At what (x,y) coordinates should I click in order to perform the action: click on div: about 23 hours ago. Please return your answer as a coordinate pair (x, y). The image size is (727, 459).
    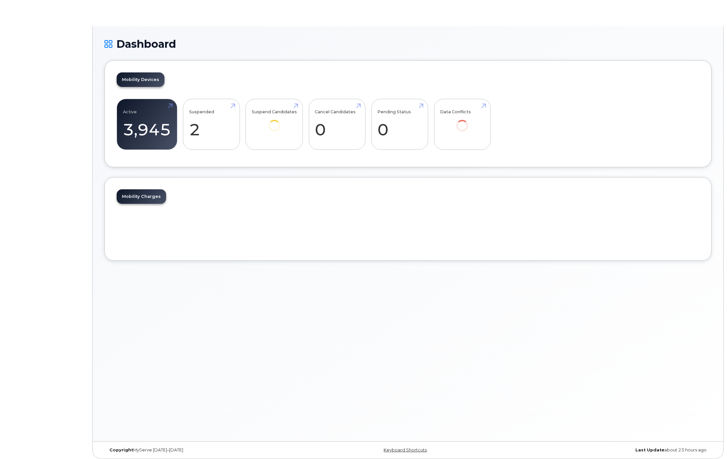
    Looking at the image, I should click on (610, 450).